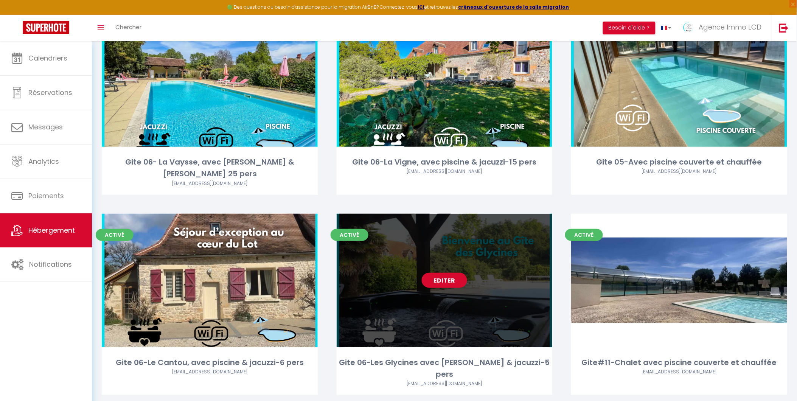  What do you see at coordinates (45, 127) in the screenshot?
I see `span: Messages` at bounding box center [45, 127].